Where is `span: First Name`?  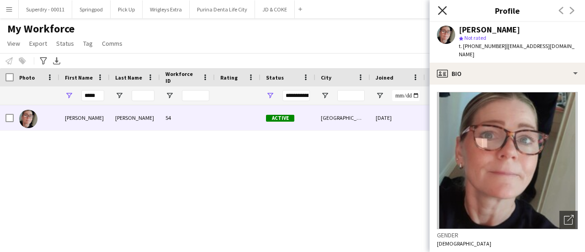
span: First Name is located at coordinates (79, 77).